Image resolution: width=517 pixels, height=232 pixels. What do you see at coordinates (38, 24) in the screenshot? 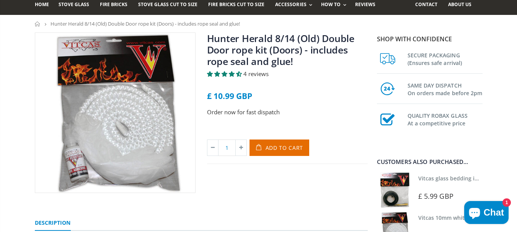
I see `a: Home` at bounding box center [38, 24].